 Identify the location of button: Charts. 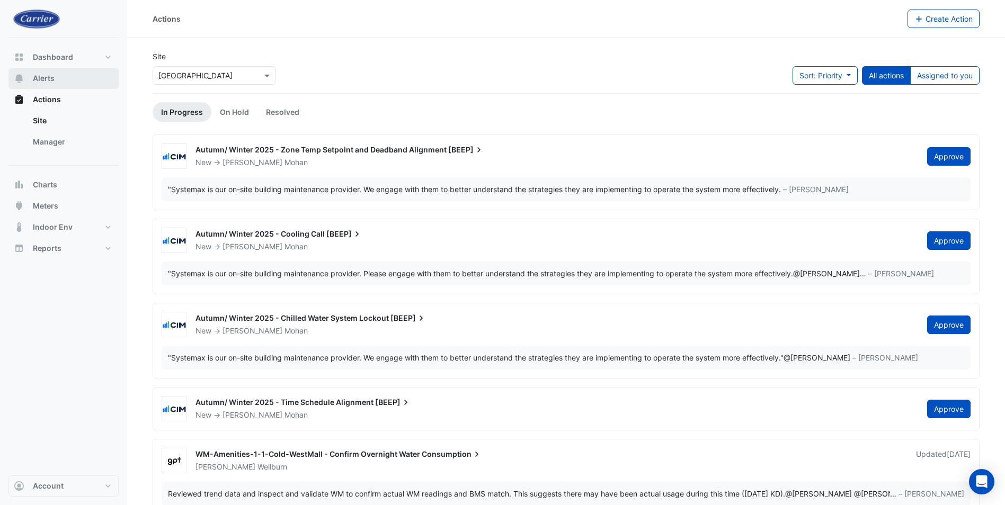
(64, 185).